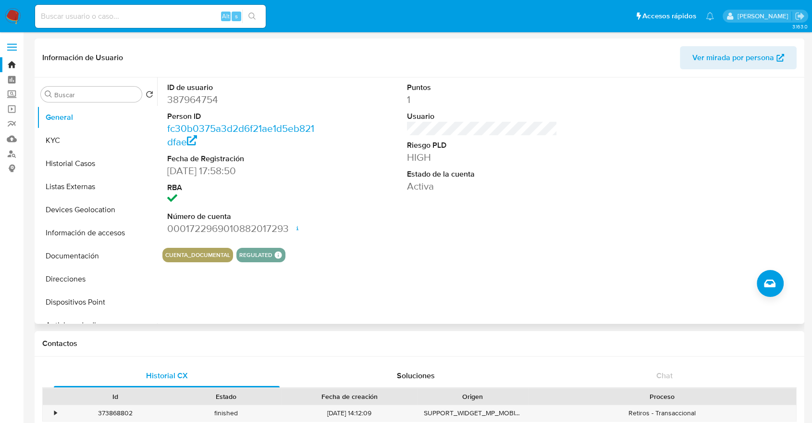  Describe the element at coordinates (242, 159) in the screenshot. I see `dt: Fecha de Registración` at that location.